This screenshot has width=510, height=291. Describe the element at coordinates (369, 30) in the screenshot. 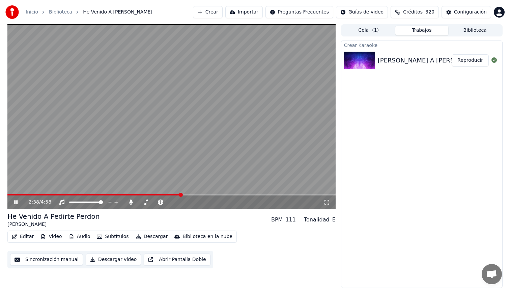

I see `button: Cola` at that location.